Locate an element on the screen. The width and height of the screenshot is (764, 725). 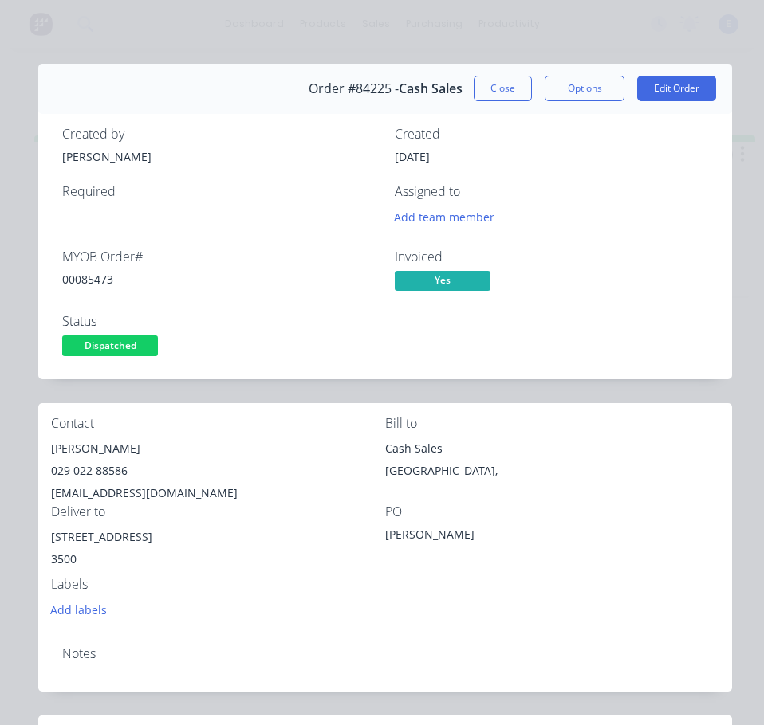
div: 00085473 is located at coordinates (218, 279).